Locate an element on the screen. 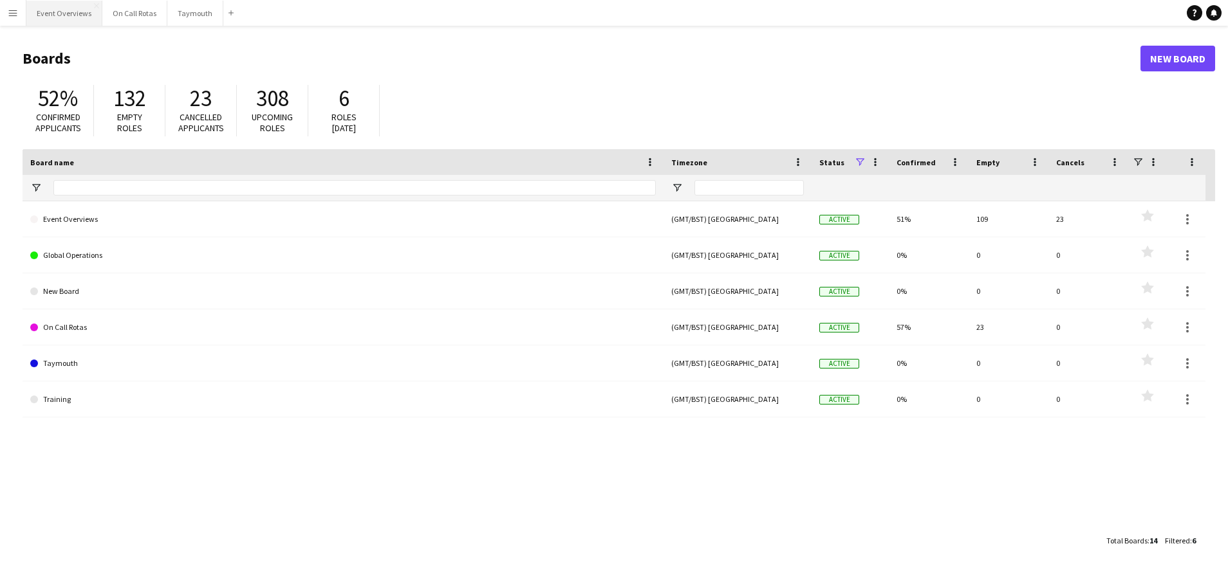  a: Taymouth is located at coordinates (343, 364).